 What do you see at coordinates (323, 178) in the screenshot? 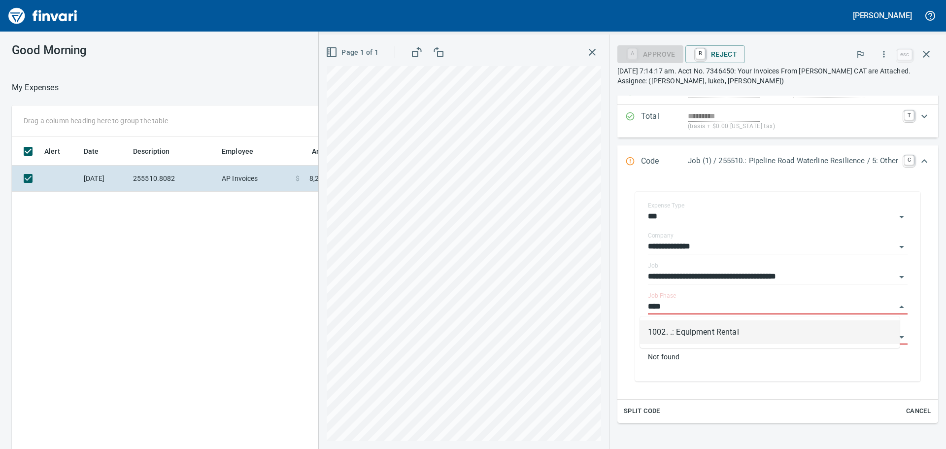
I see `span: 8,205.90` at bounding box center [323, 178].